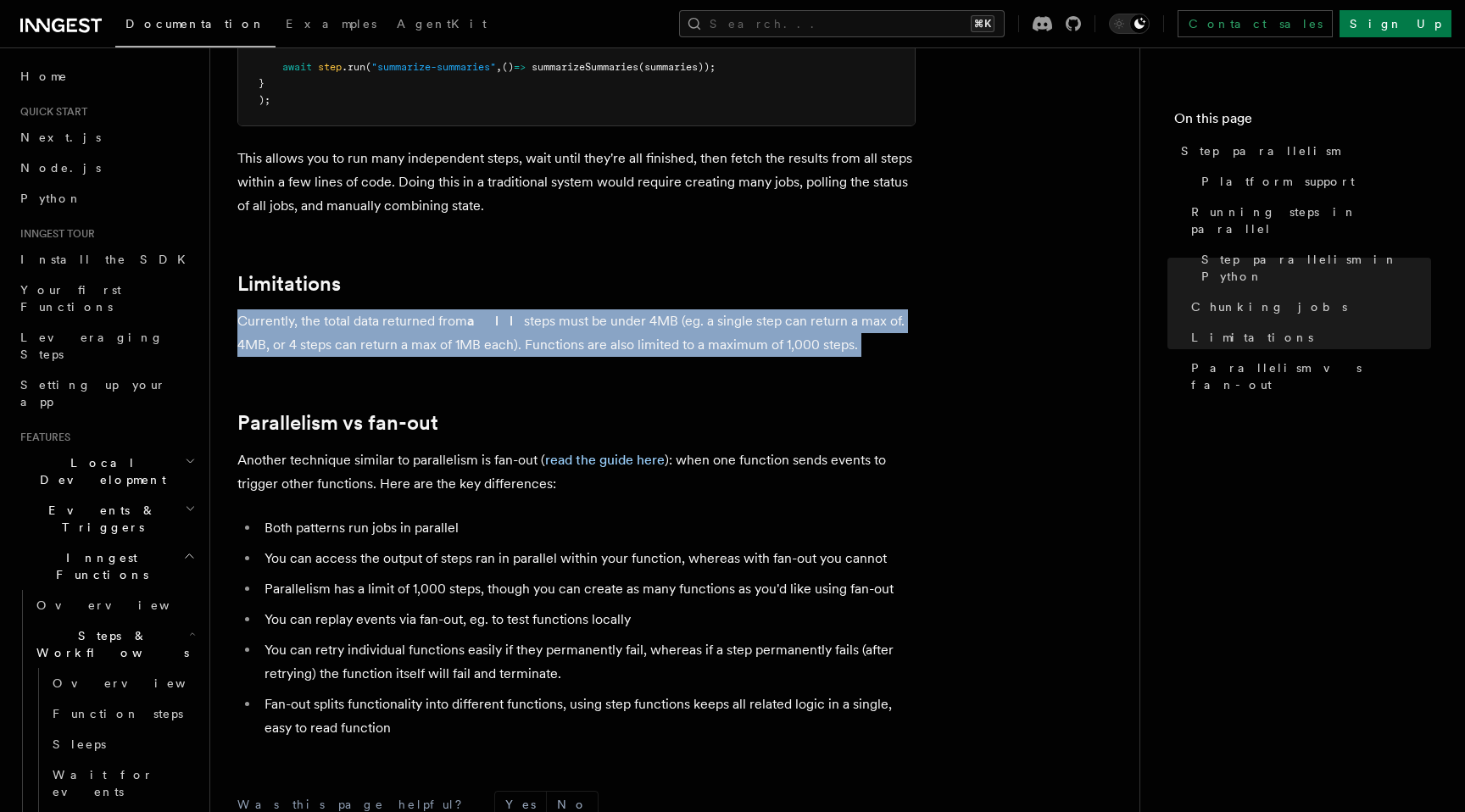 The height and width of the screenshot is (812, 1465). What do you see at coordinates (331, 25) in the screenshot?
I see `a: Examples` at bounding box center [331, 25].